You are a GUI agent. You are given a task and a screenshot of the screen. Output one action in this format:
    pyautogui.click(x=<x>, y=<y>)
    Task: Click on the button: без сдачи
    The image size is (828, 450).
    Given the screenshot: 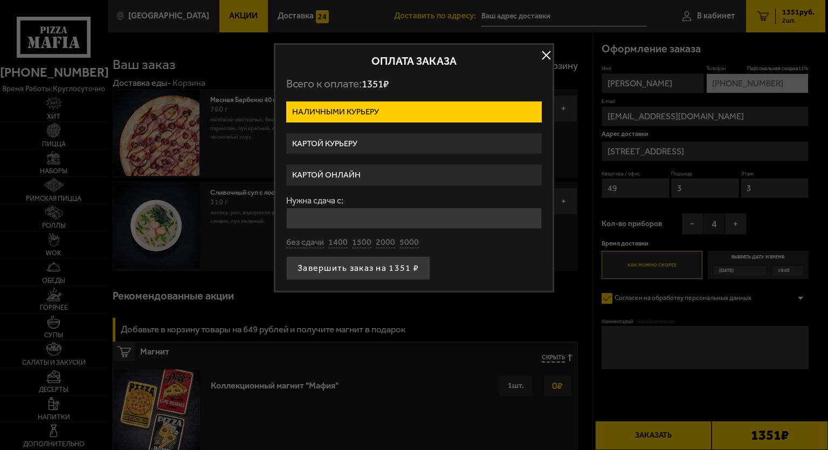 What is the action you would take?
    pyautogui.click(x=305, y=243)
    